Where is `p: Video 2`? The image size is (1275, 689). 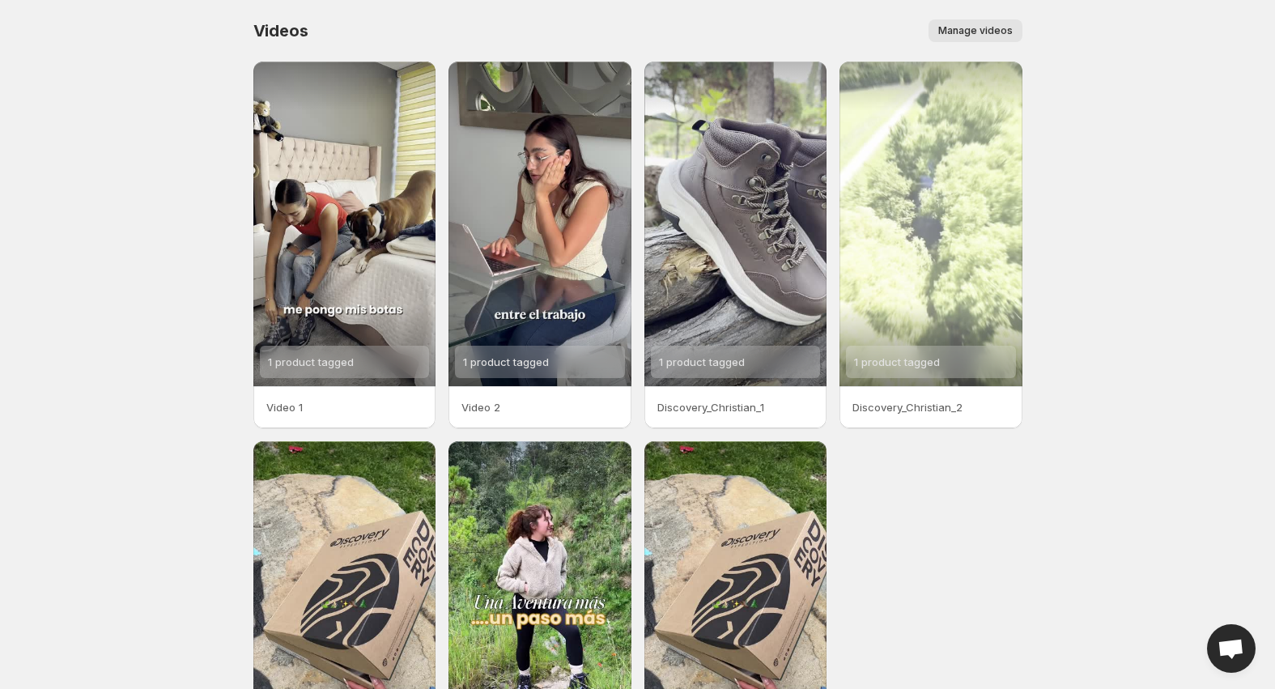
p: Video 2 is located at coordinates (540, 407).